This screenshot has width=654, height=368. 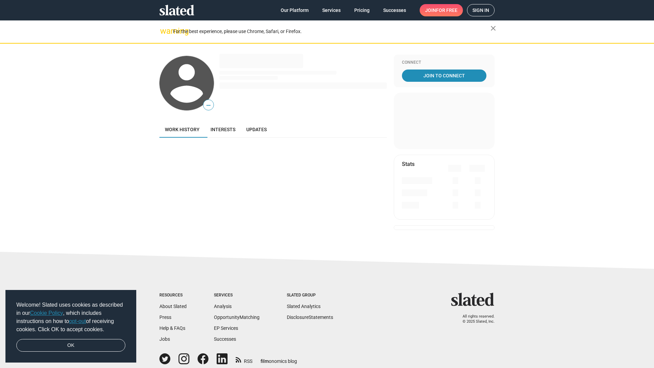 What do you see at coordinates (331, 10) in the screenshot?
I see `a: Services` at bounding box center [331, 10].